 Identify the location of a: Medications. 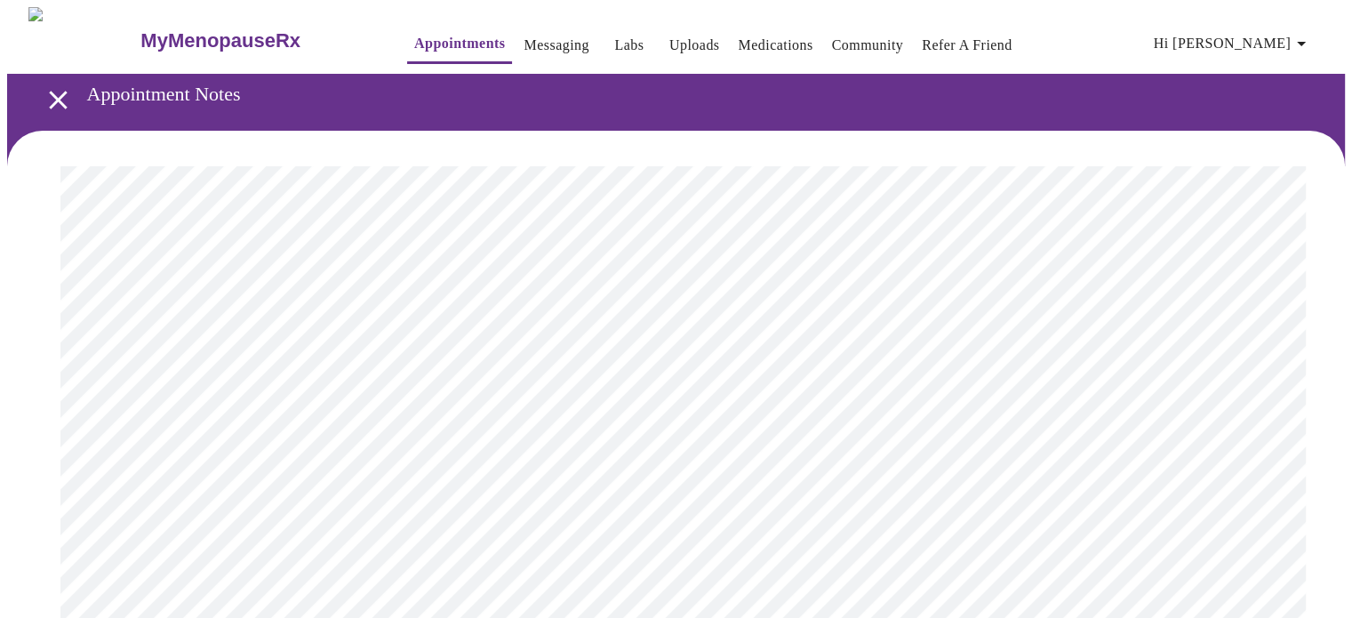
(775, 45).